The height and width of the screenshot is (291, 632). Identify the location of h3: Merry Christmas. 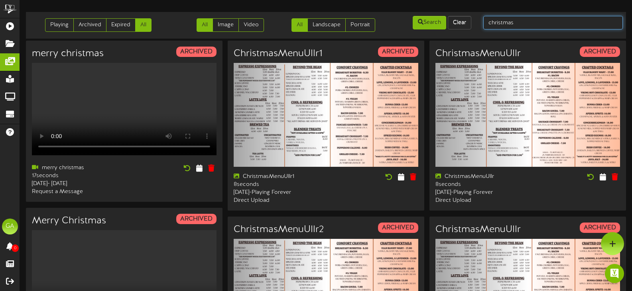
(69, 221).